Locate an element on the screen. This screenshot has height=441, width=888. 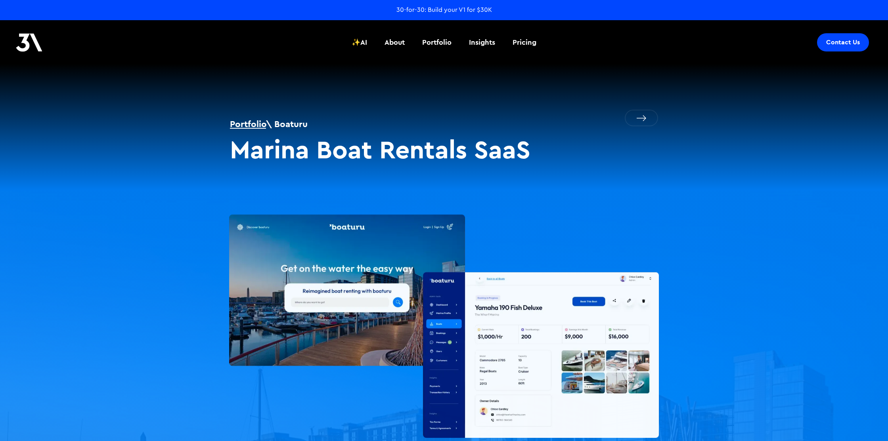
a: Contact Us is located at coordinates (842, 42).